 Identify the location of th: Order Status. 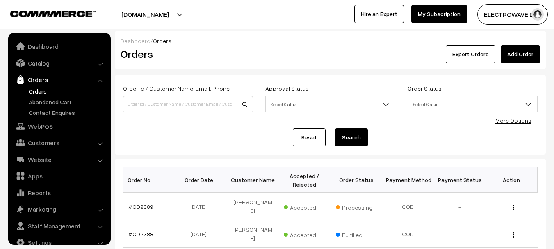
(356, 180).